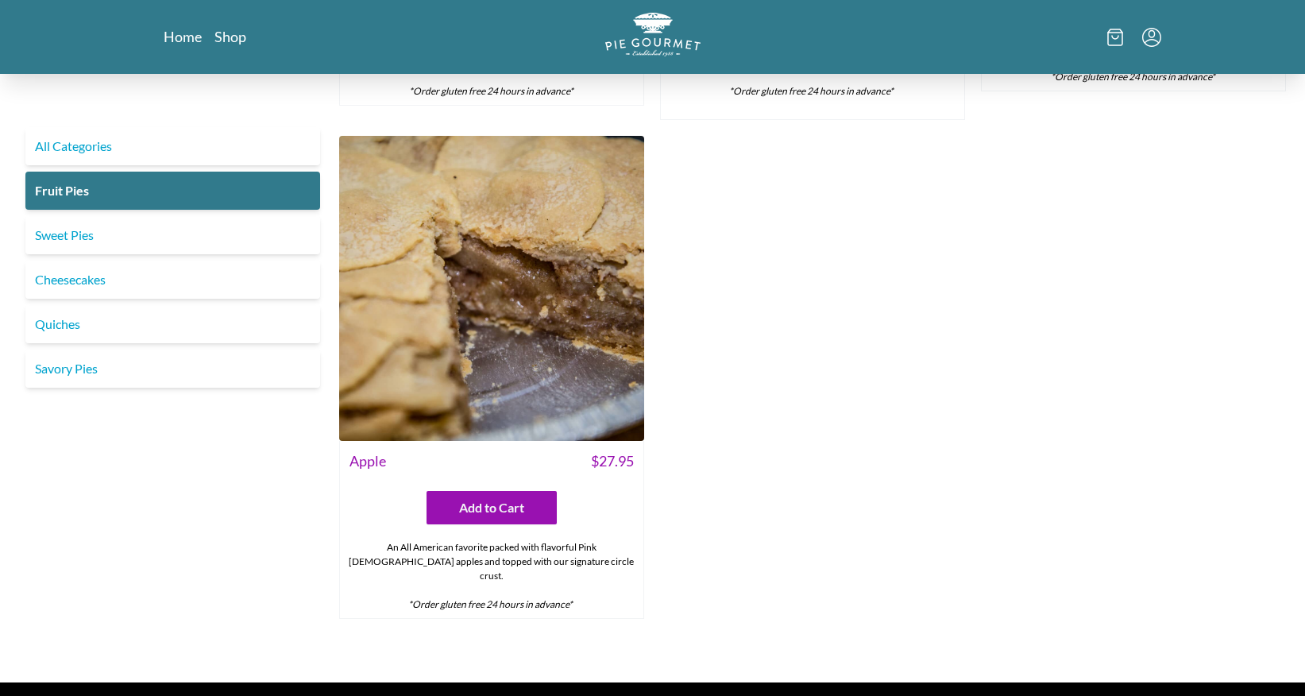 This screenshot has height=696, width=1305. Describe the element at coordinates (653, 37) in the screenshot. I see `a: Logo` at that location.